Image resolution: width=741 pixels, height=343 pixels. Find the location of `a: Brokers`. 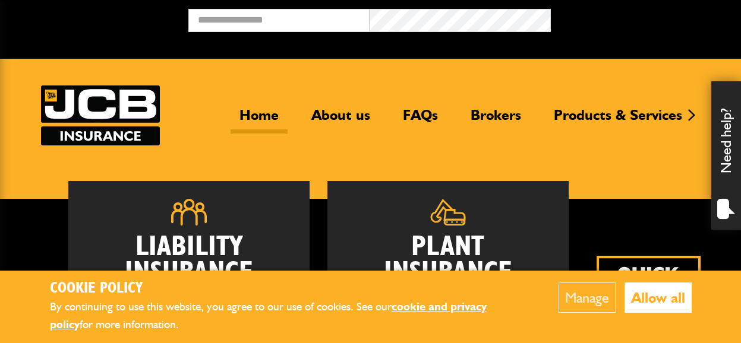

a: Brokers is located at coordinates (496, 120).